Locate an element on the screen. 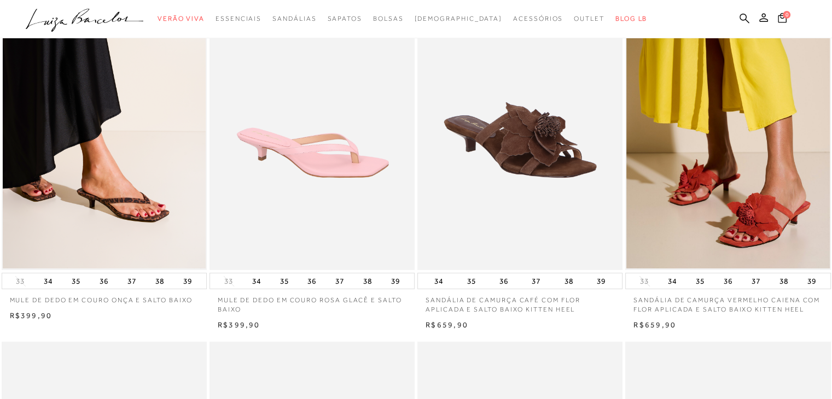 Image resolution: width=832 pixels, height=399 pixels. p: MULE DE DEDO EM COURO ROSA GLACÊ E SALTO BAIXO is located at coordinates (312, 302).